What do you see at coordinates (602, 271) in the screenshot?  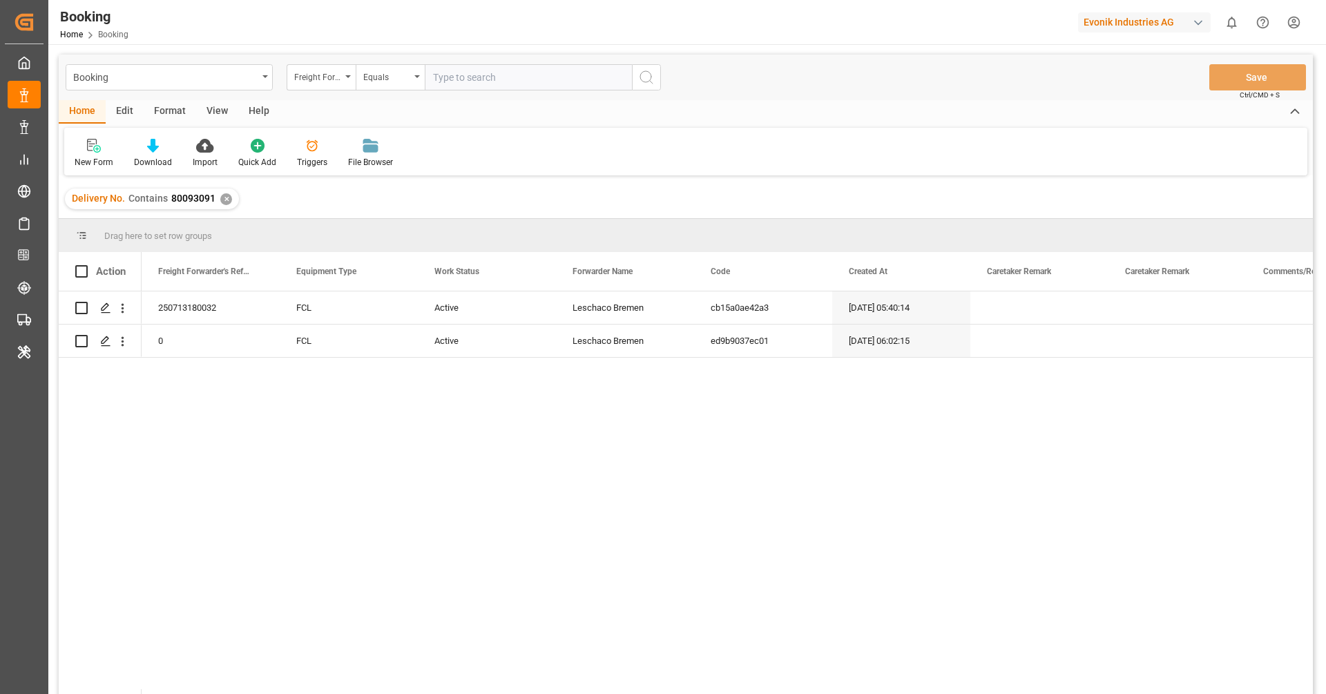 I see `span: Forwarder Name` at bounding box center [602, 271].